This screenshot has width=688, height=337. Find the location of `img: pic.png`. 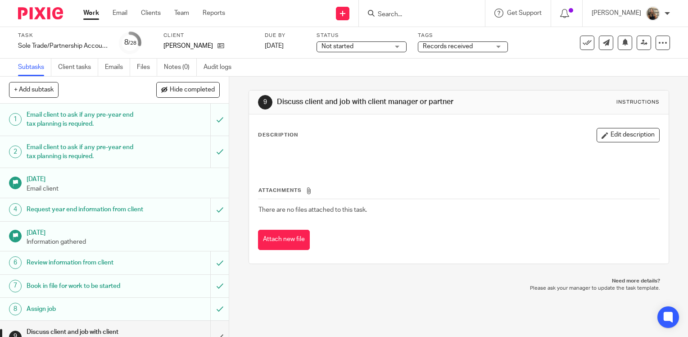

img: pic.png is located at coordinates (653, 14).